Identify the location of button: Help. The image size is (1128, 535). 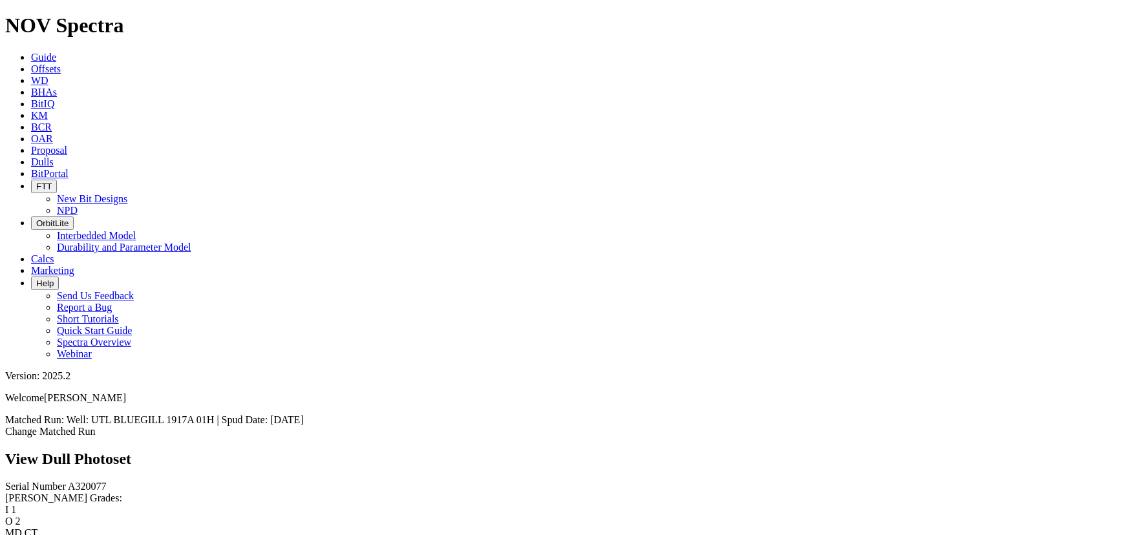
(45, 283).